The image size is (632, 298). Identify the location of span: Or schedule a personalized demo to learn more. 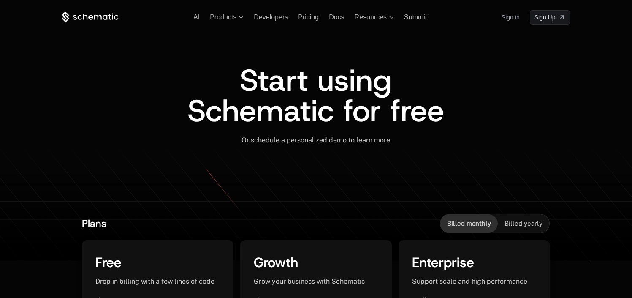
(316, 140).